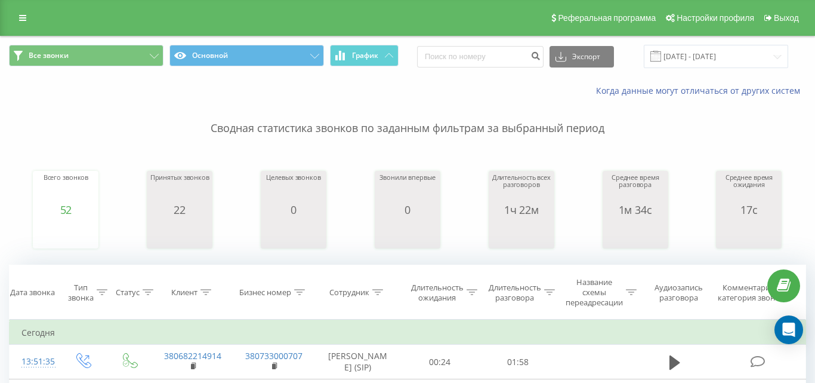 The height and width of the screenshot is (383, 815). What do you see at coordinates (679, 292) in the screenshot?
I see `div: Аудиозапись разговора` at bounding box center [679, 292].